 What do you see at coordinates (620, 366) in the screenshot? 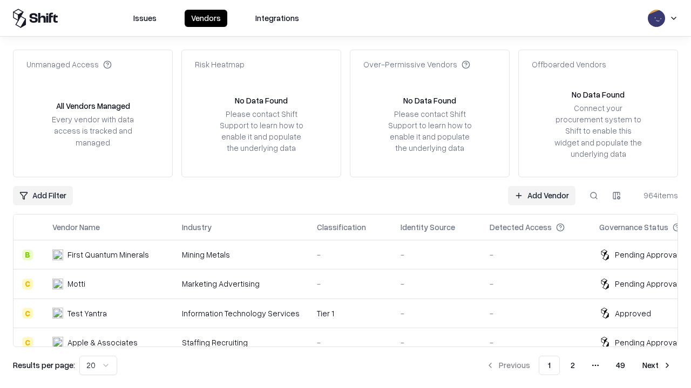
I see `button: 49` at bounding box center [620, 366].